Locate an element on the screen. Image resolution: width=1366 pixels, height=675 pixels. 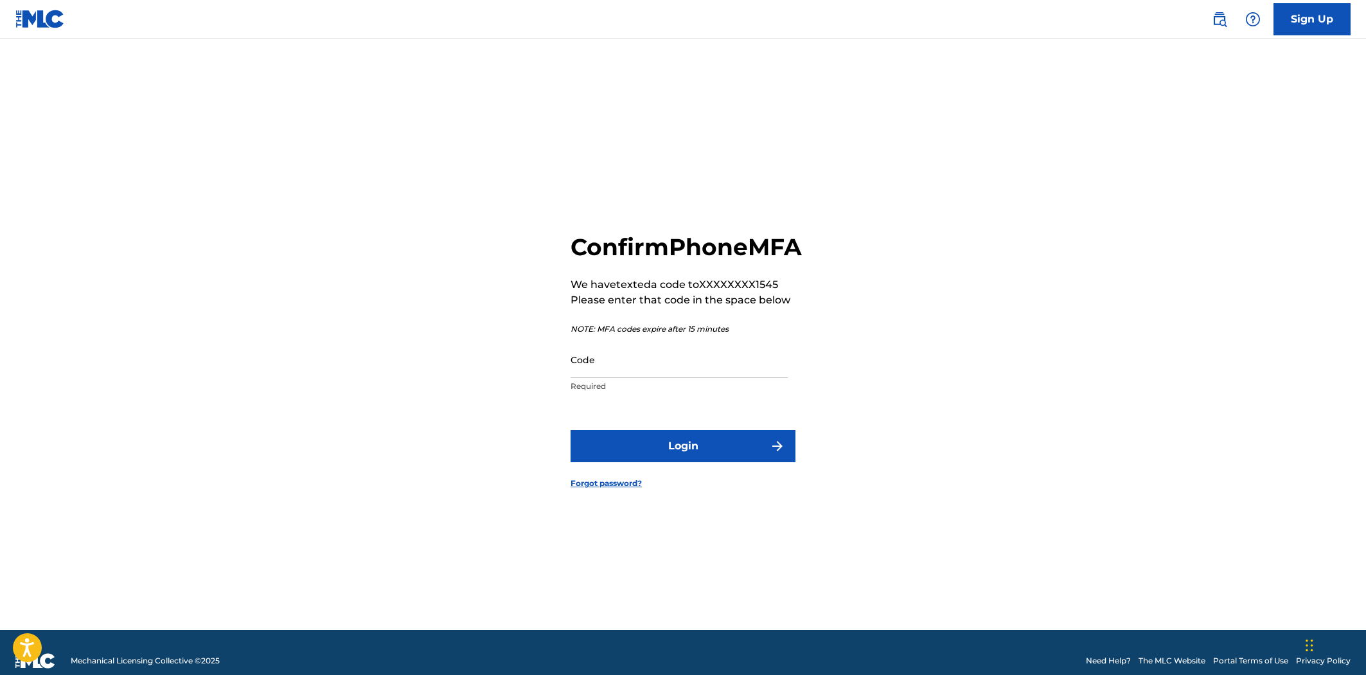
p: NOTE: MFA codes expire after 15 minutes is located at coordinates (686, 329).